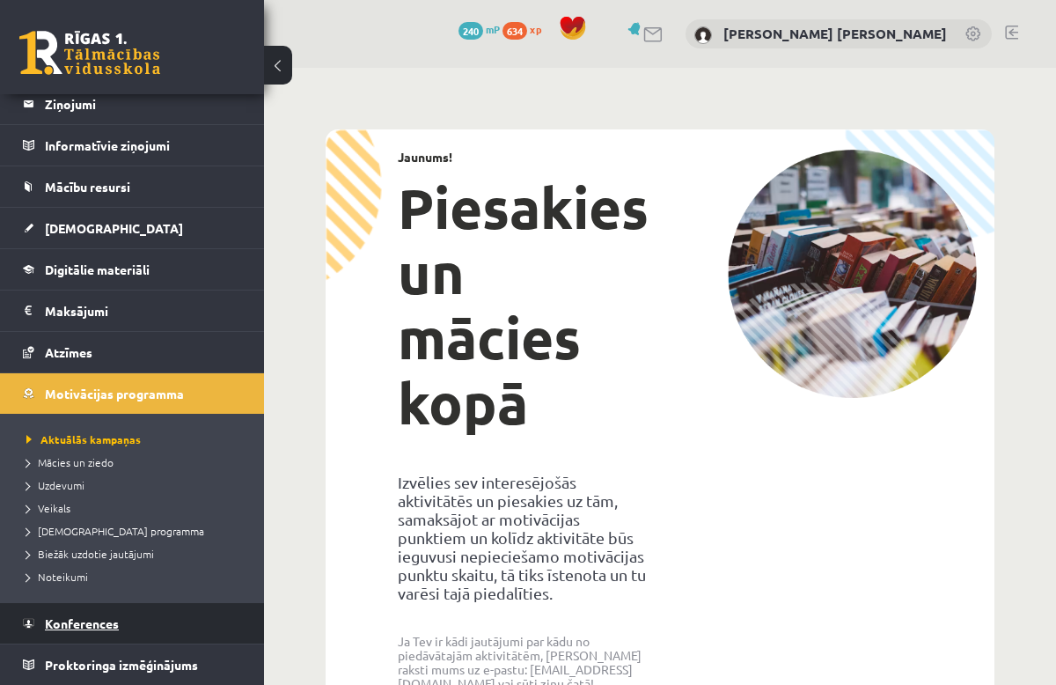 This screenshot has width=1056, height=685. What do you see at coordinates (132, 104) in the screenshot?
I see `a: Ziņojumi` at bounding box center [132, 104].